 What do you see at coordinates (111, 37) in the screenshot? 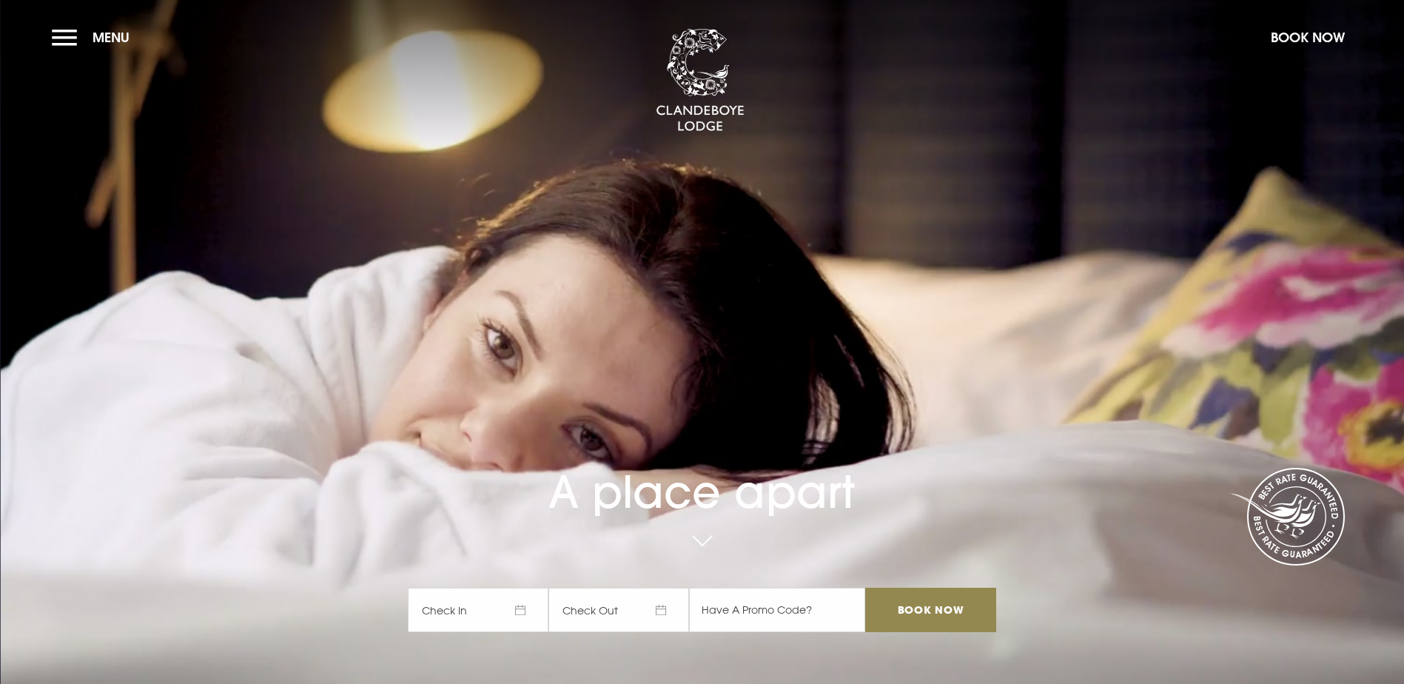
I see `span: Menu` at bounding box center [111, 37].